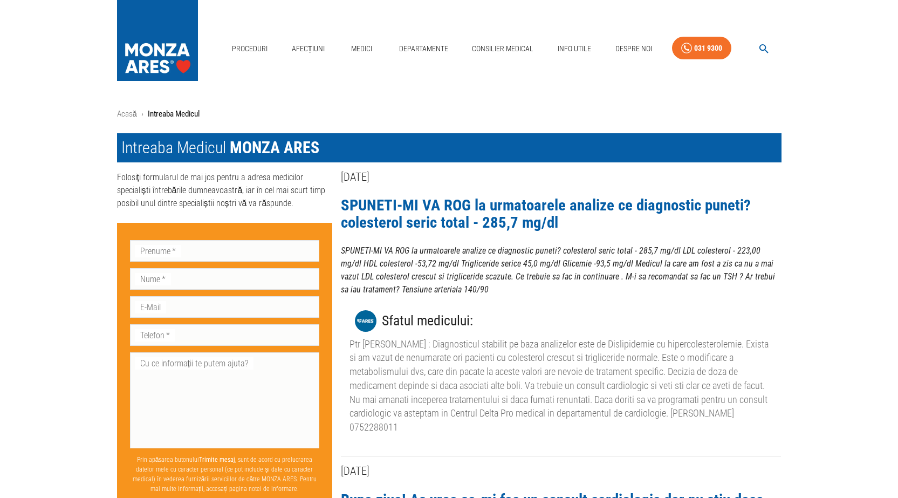 Image resolution: width=898 pixels, height=498 pixels. Describe the element at coordinates (561, 270) in the screenshot. I see `p: SPUNETI-MI VA ROG la urmatoarele analize ce diagnostic puneti? colesterol seric total - 285,7 mg/...` at that location.